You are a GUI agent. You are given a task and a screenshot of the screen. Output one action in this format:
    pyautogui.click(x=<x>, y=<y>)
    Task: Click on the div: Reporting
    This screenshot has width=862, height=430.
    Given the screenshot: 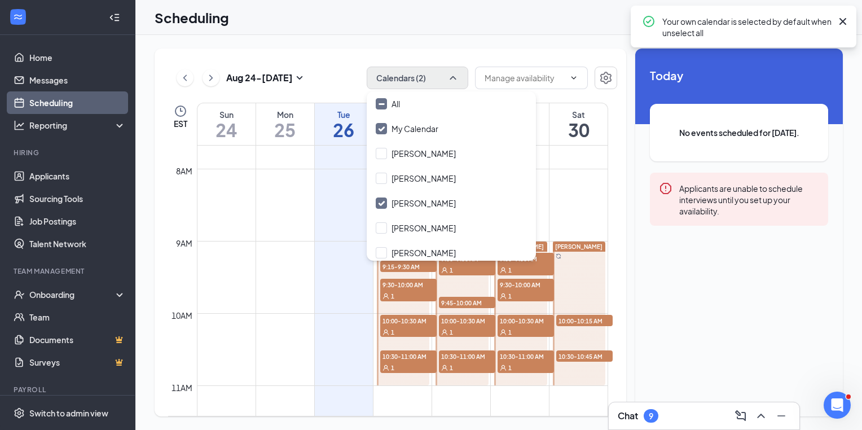 What is the action you would take?
    pyautogui.click(x=78, y=125)
    